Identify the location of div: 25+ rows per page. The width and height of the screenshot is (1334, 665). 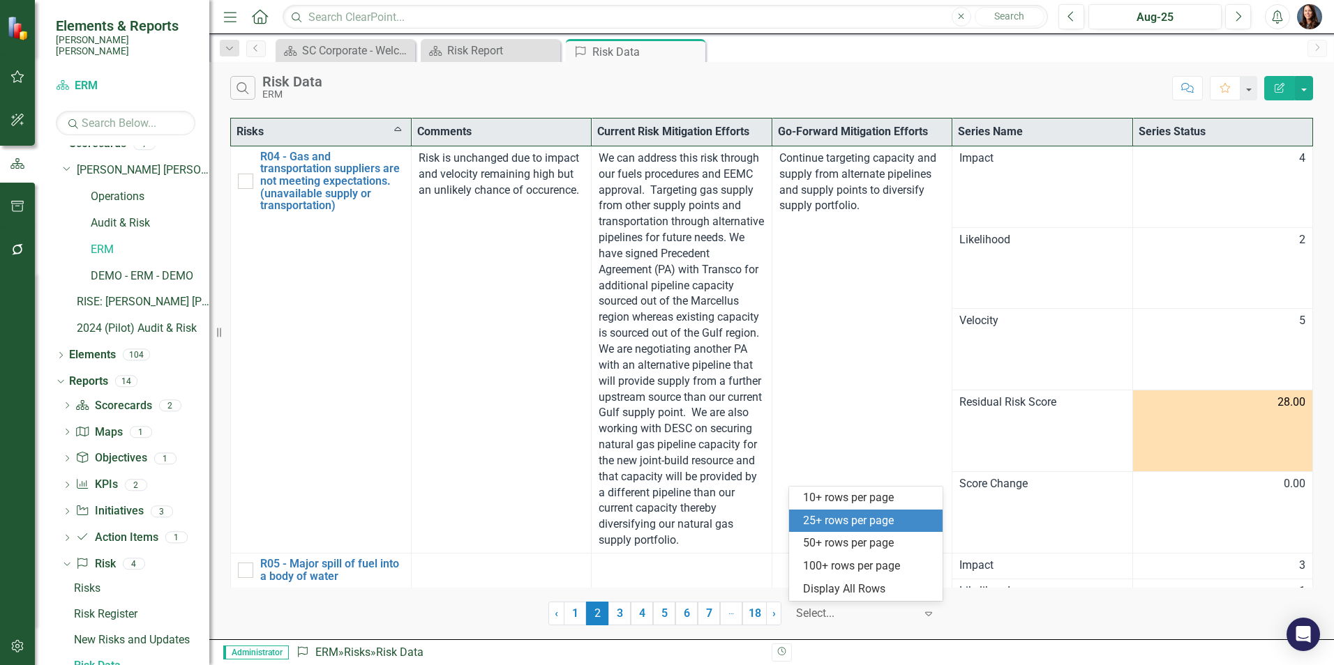
(868, 521).